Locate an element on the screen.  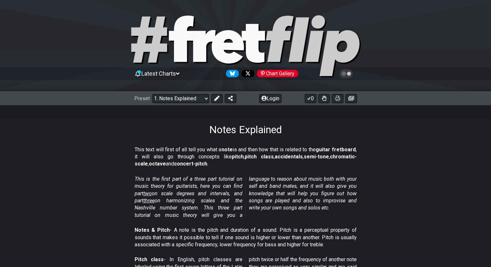
span: two is located at coordinates (148, 193).